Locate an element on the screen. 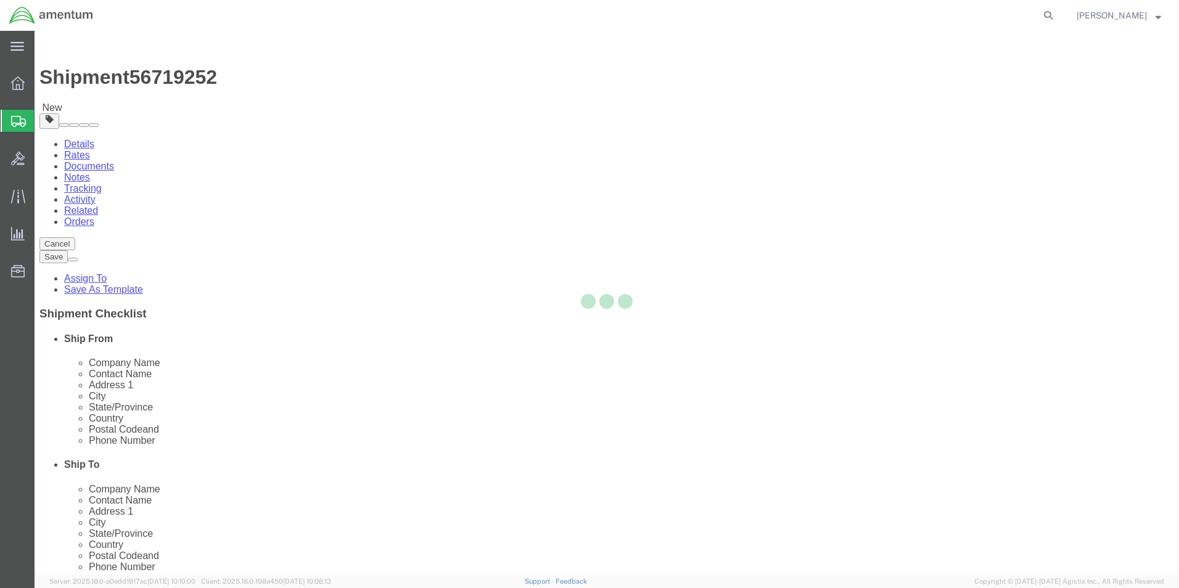 The image size is (1179, 588). a: Support is located at coordinates (540, 582).